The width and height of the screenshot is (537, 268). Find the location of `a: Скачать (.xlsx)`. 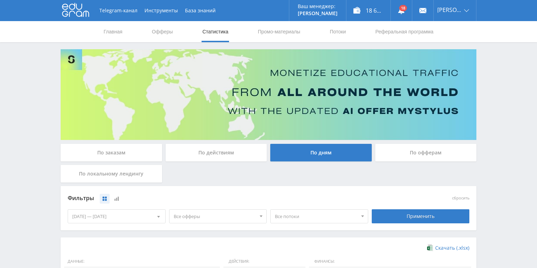

a: Скачать (.xlsx) is located at coordinates (448, 248).